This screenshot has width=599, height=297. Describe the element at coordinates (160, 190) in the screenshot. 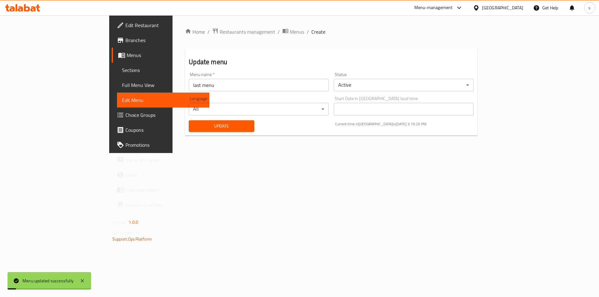

I see `a: Coverage Report` at that location.